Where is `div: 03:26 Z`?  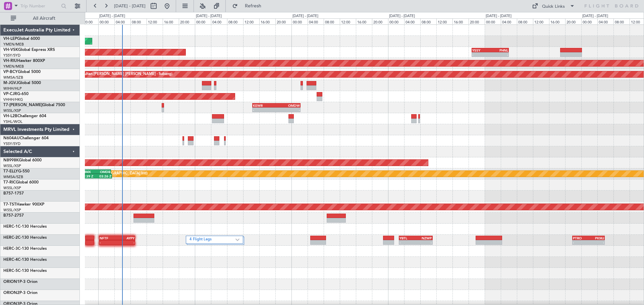 div: 03:26 Z is located at coordinates (104, 176).